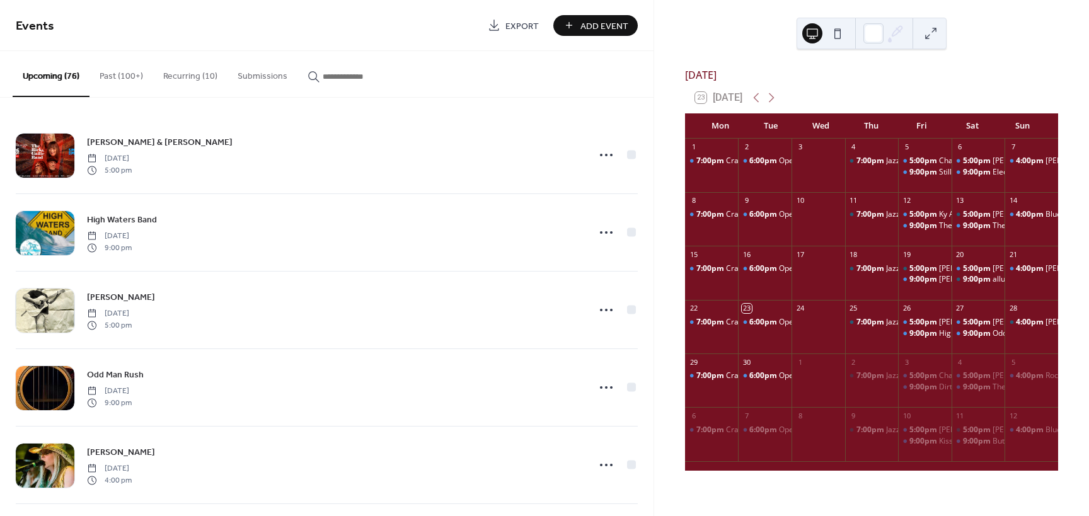  What do you see at coordinates (746, 254) in the screenshot?
I see `div: 16` at bounding box center [746, 254].